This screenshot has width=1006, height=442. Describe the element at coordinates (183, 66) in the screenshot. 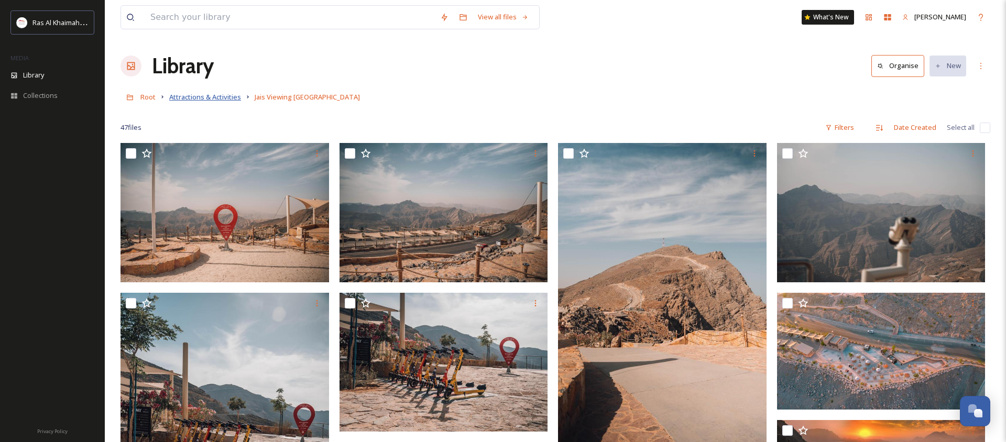

I see `a: Library` at that location.